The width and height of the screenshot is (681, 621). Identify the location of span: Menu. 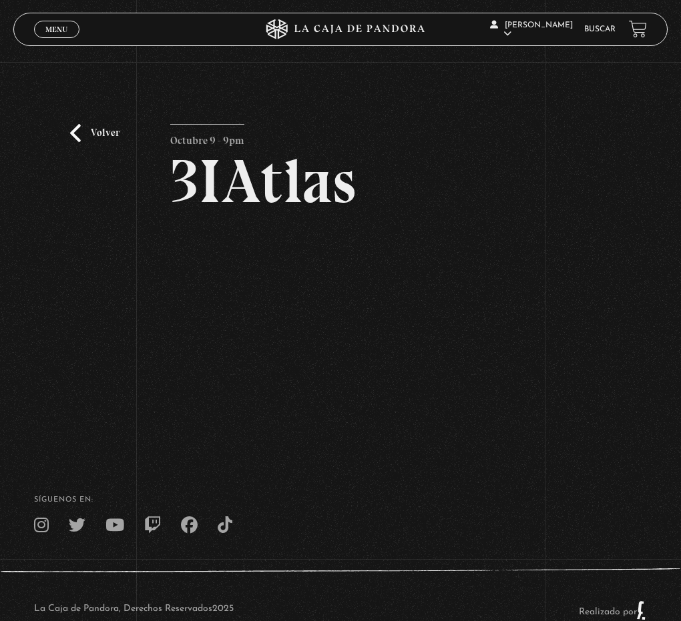
(56, 29).